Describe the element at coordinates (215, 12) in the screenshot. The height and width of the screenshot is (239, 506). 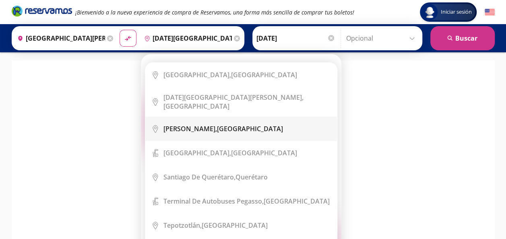
I see `em: ¡Bienvenido a la nueva experiencia de compra de Reservamos, una forma más sencilla de comprar tus...` at that location.